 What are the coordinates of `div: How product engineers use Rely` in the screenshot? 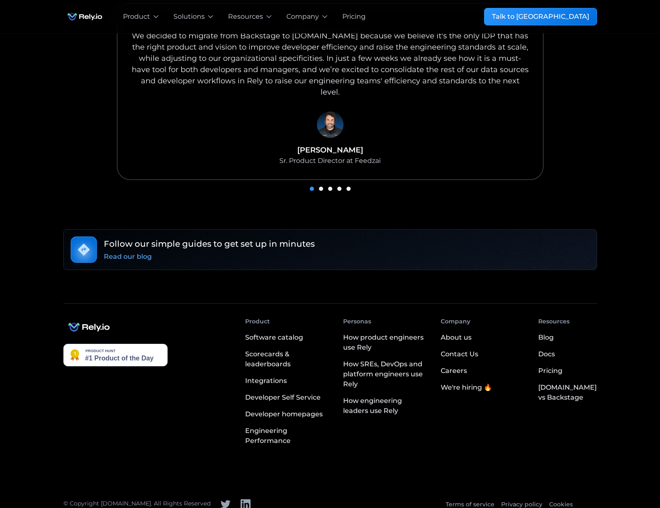 It's located at (385, 343).